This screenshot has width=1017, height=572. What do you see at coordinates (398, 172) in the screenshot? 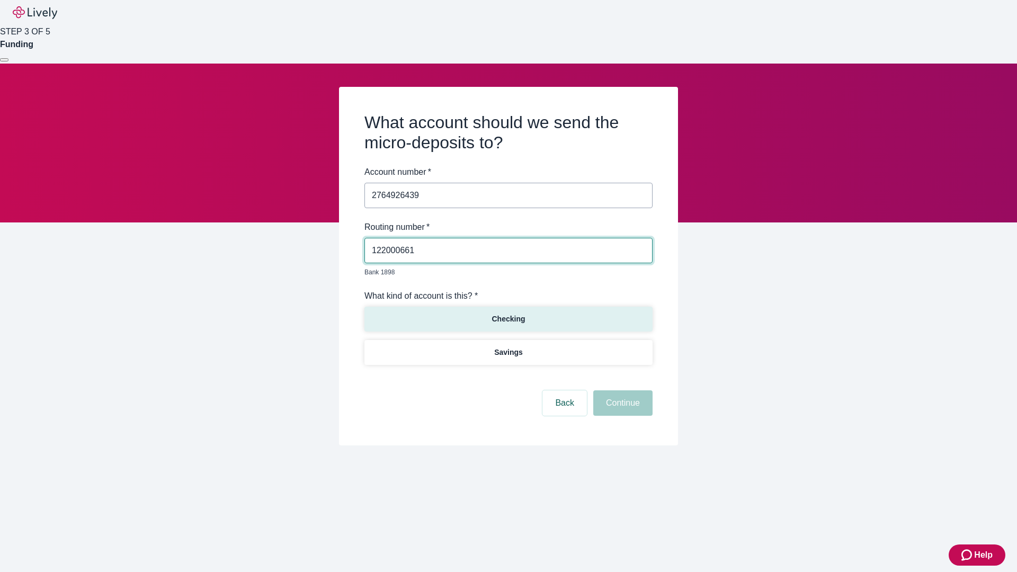
I see `label: Account number` at bounding box center [398, 172].